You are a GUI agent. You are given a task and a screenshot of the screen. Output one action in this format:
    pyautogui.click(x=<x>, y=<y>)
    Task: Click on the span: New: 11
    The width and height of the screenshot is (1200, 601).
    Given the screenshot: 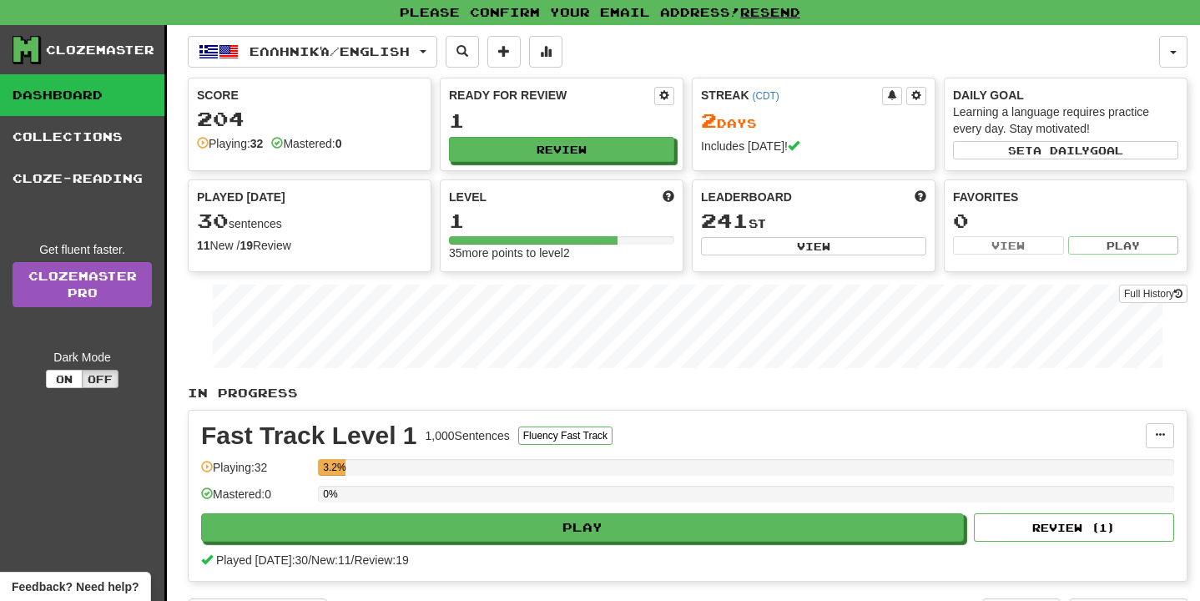 What is the action you would take?
    pyautogui.click(x=330, y=560)
    